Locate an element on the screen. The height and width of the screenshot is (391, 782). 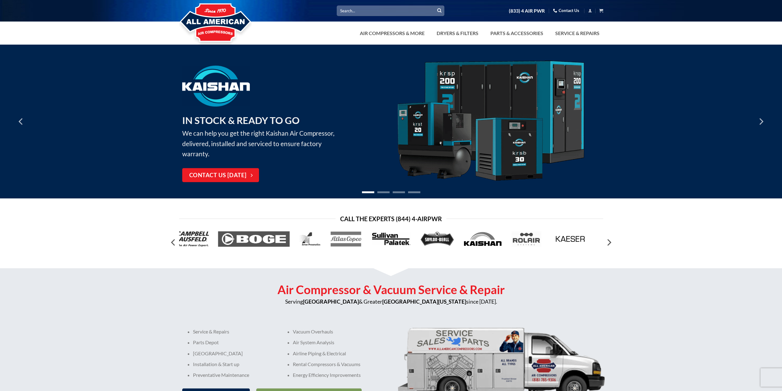
h2: Air Compressor & Vacuum Service & Repair is located at coordinates (391, 290).